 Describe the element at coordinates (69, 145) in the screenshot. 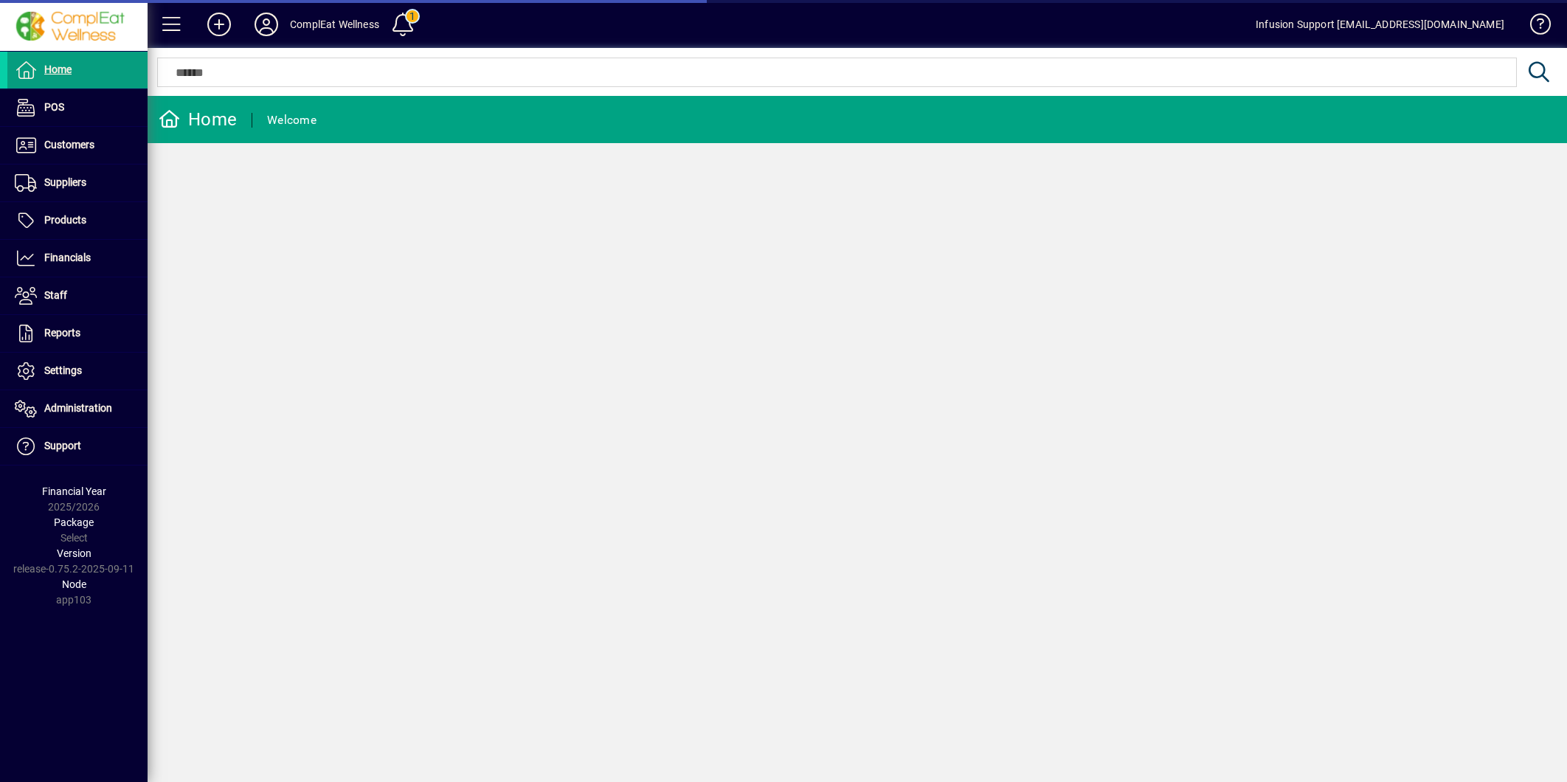

I see `span: Customers` at that location.